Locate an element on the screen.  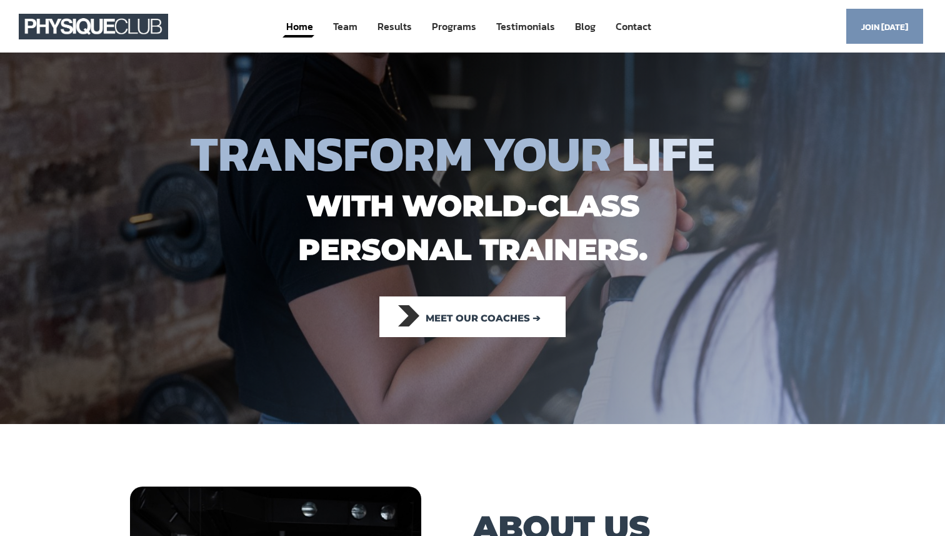
span: Meet our coaches ➔ is located at coordinates (483, 318).